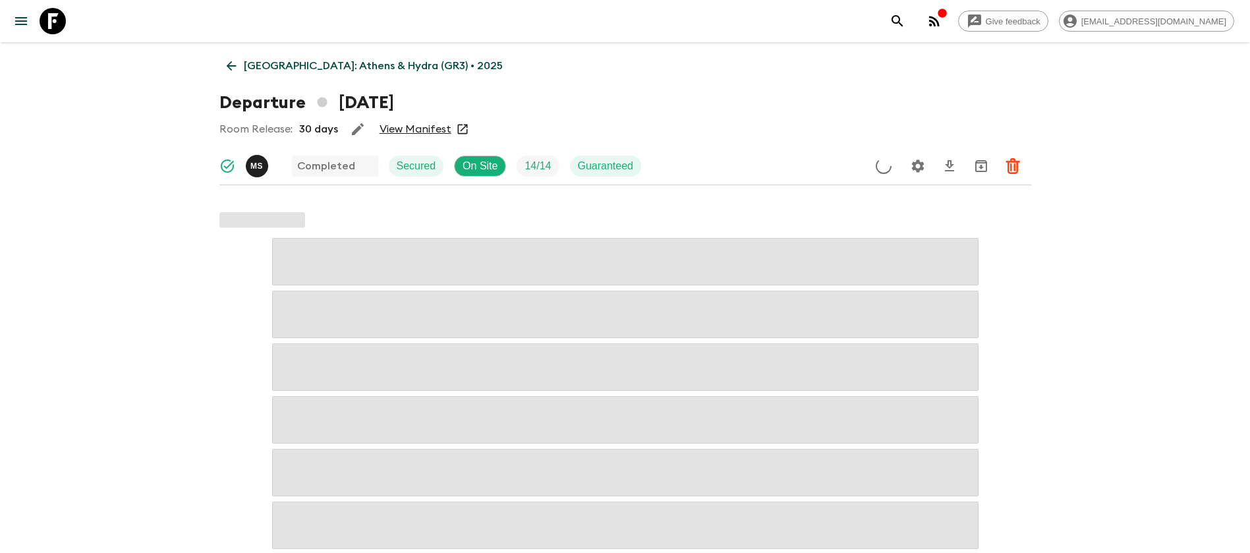 The width and height of the screenshot is (1250, 553). I want to click on p: Guaranteed, so click(606, 166).